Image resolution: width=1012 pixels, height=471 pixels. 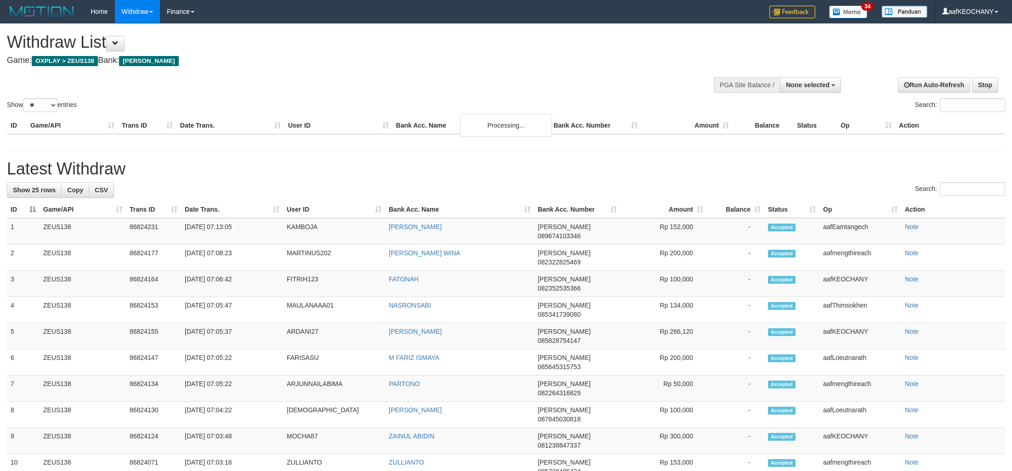 I want to click on label: Search:, so click(x=960, y=105).